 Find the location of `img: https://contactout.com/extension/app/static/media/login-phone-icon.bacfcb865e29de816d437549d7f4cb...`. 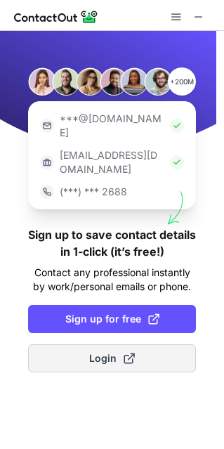

img: https://contactout.com/extension/app/static/media/login-phone-icon.bacfcb865e29de816d437549d7f4cb... is located at coordinates (47, 192).